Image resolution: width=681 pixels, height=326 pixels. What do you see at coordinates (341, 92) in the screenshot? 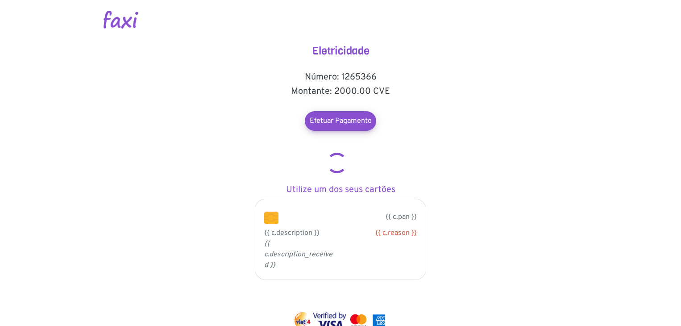
I see `h5: Montante: 2000.00 CVE` at bounding box center [341, 92].